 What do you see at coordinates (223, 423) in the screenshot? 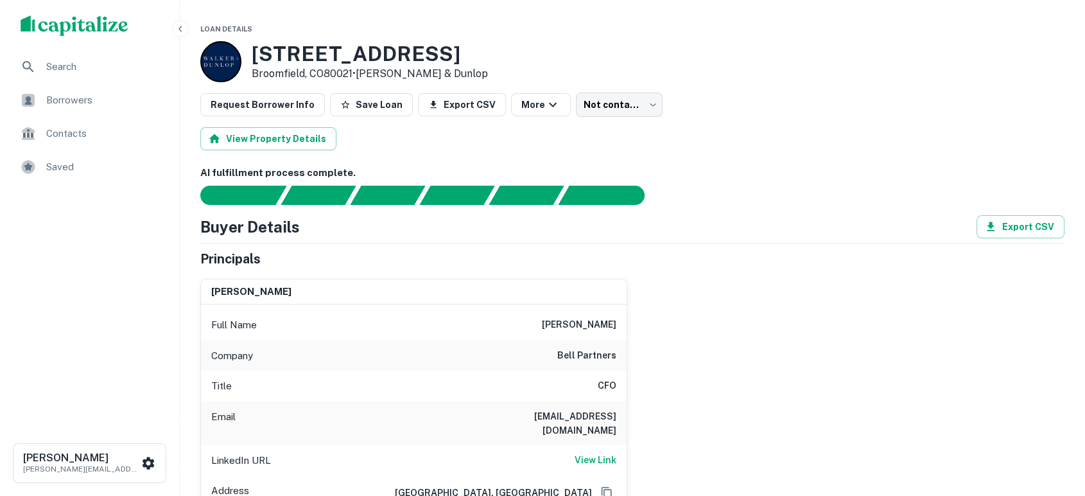
I see `p: Email` at bounding box center [223, 423].